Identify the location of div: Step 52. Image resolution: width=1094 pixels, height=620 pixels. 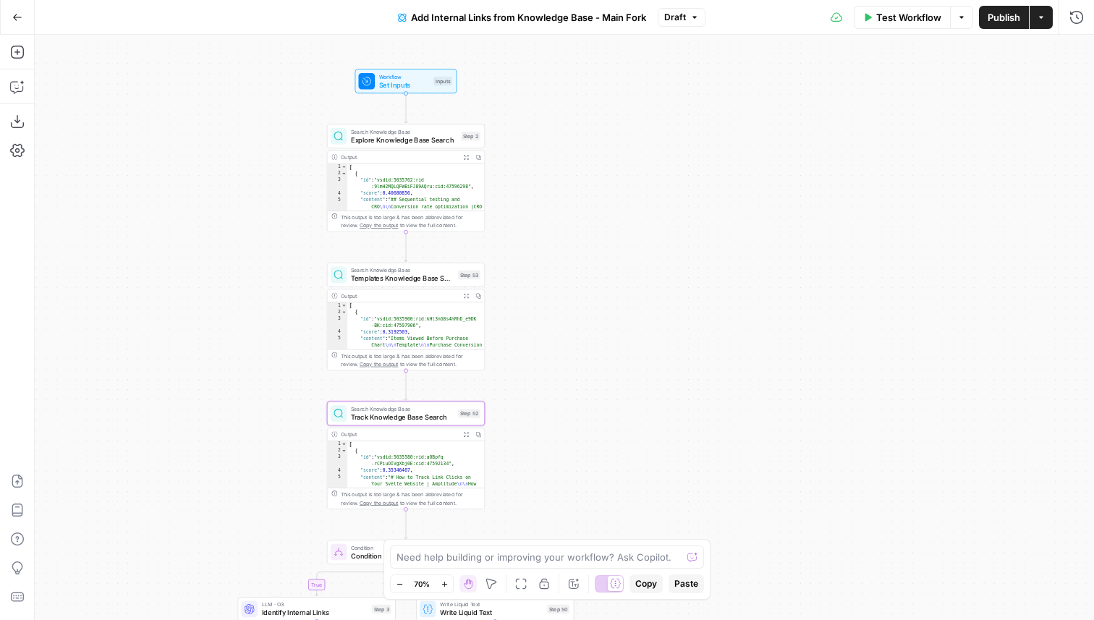
(469, 413).